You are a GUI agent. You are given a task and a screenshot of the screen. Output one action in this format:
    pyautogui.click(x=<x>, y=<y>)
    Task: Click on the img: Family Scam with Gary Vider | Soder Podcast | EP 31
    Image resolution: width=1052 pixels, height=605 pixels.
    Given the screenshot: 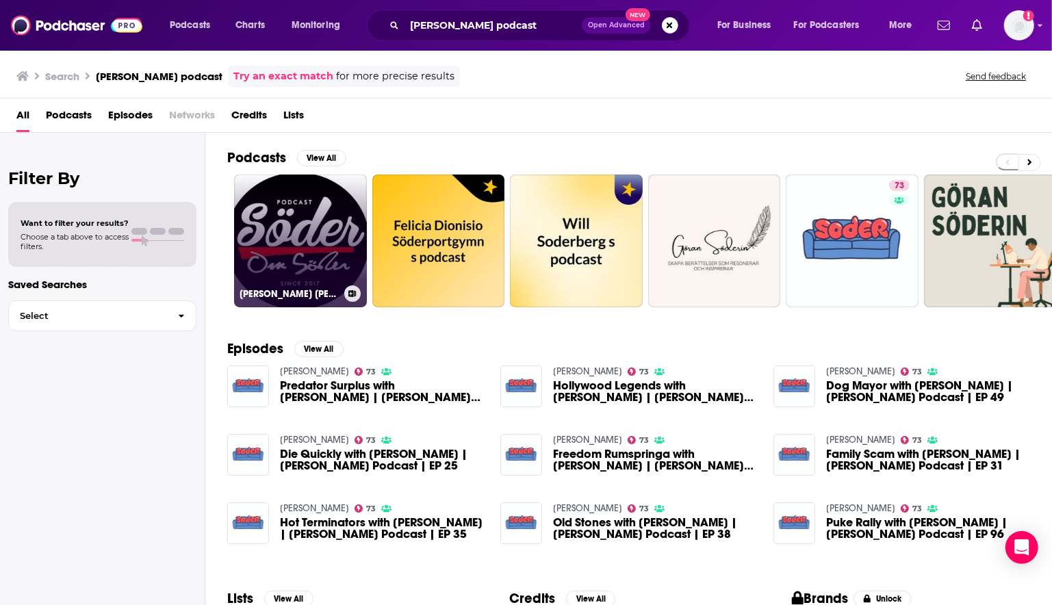 What is the action you would take?
    pyautogui.click(x=794, y=455)
    